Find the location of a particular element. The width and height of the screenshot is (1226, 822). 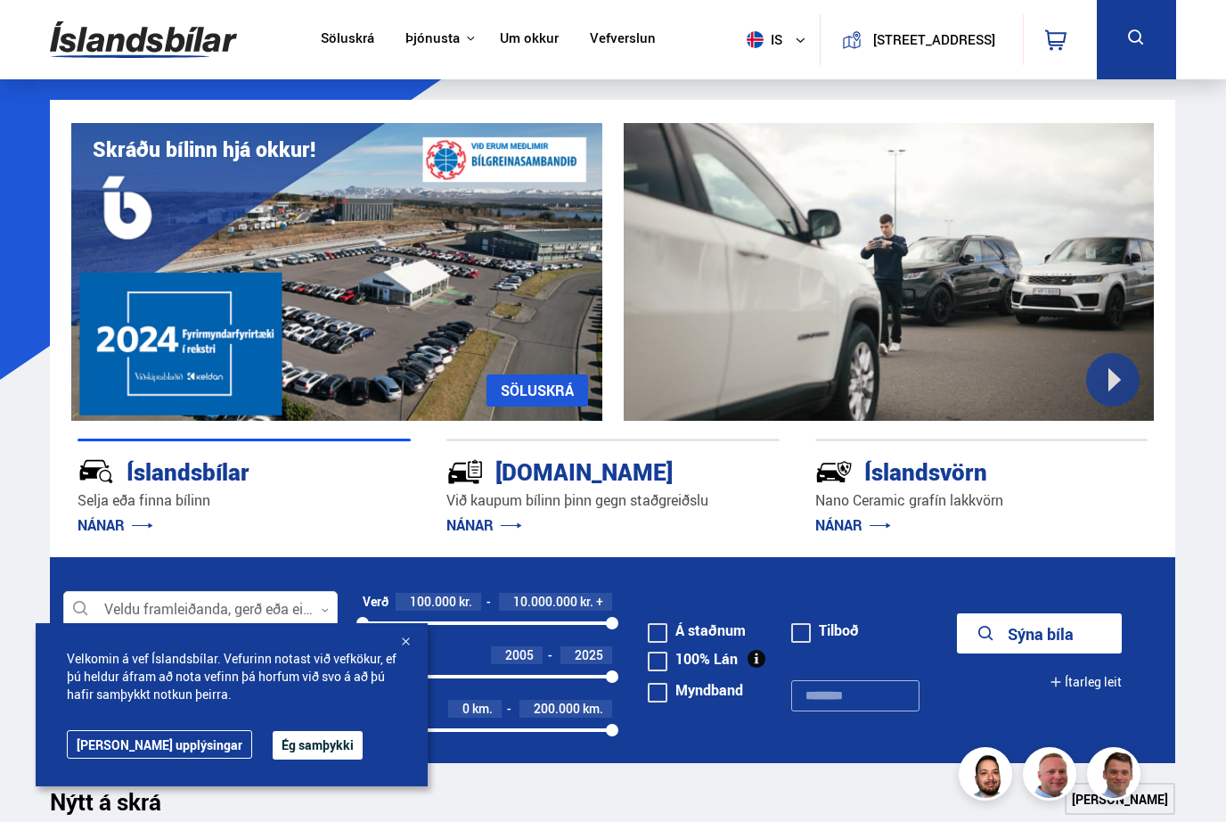

span: Velkomin á vef Íslandsbílar. Vefurinn notast við vefkökur, ef þú heldur áfram að nota vefinn þá h... is located at coordinates (232, 676).